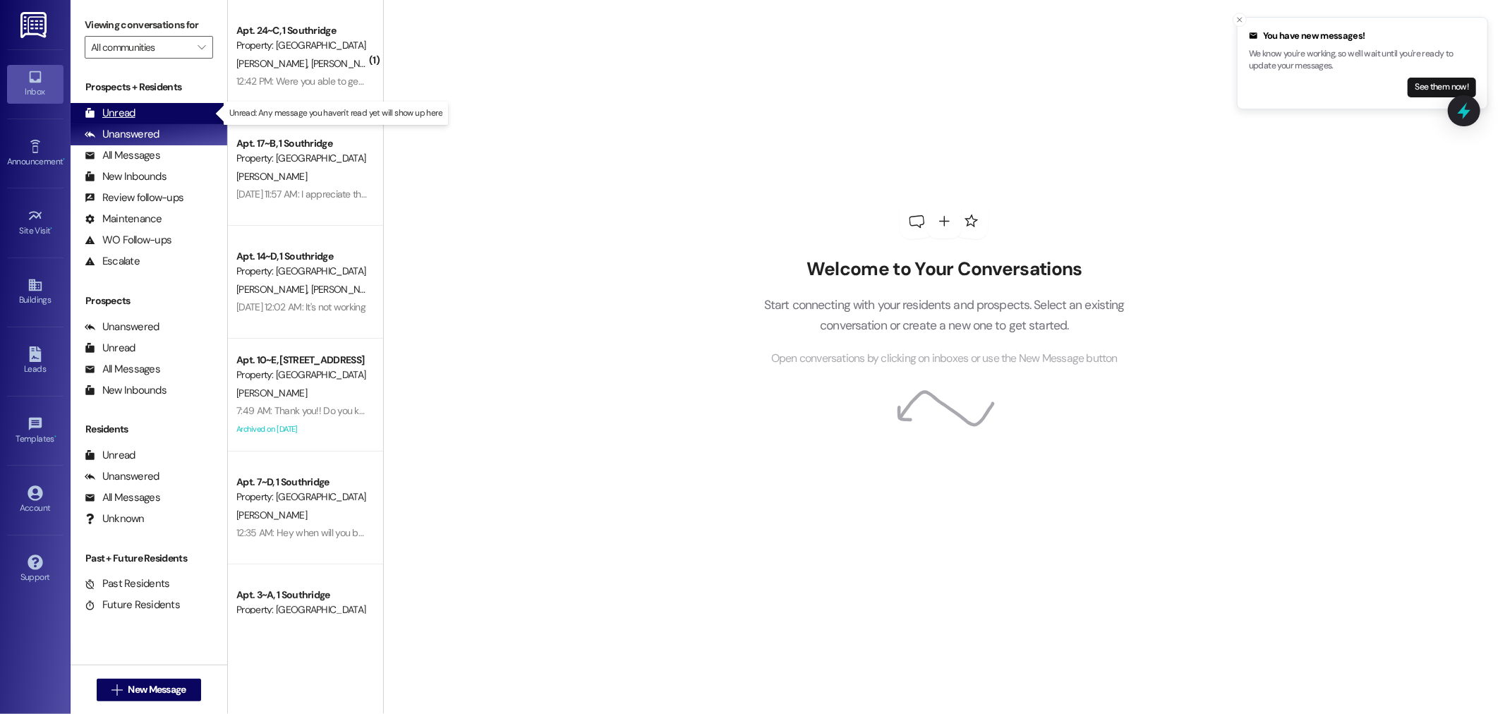 This screenshot has width=1505, height=714. Describe the element at coordinates (1362, 60) in the screenshot. I see `p: We know you're working, so we'll wait until you're ready to update your messages.` at that location.